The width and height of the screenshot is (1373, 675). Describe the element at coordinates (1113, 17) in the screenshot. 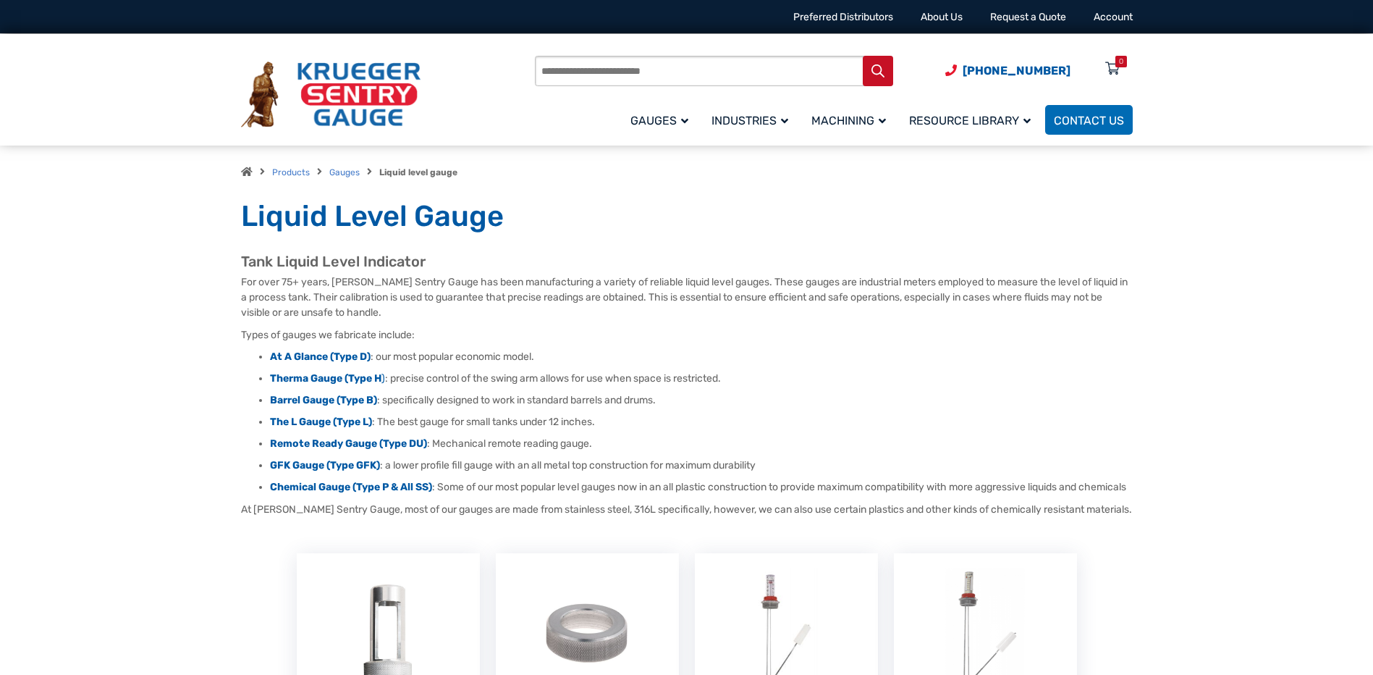

I see `a: Account` at that location.